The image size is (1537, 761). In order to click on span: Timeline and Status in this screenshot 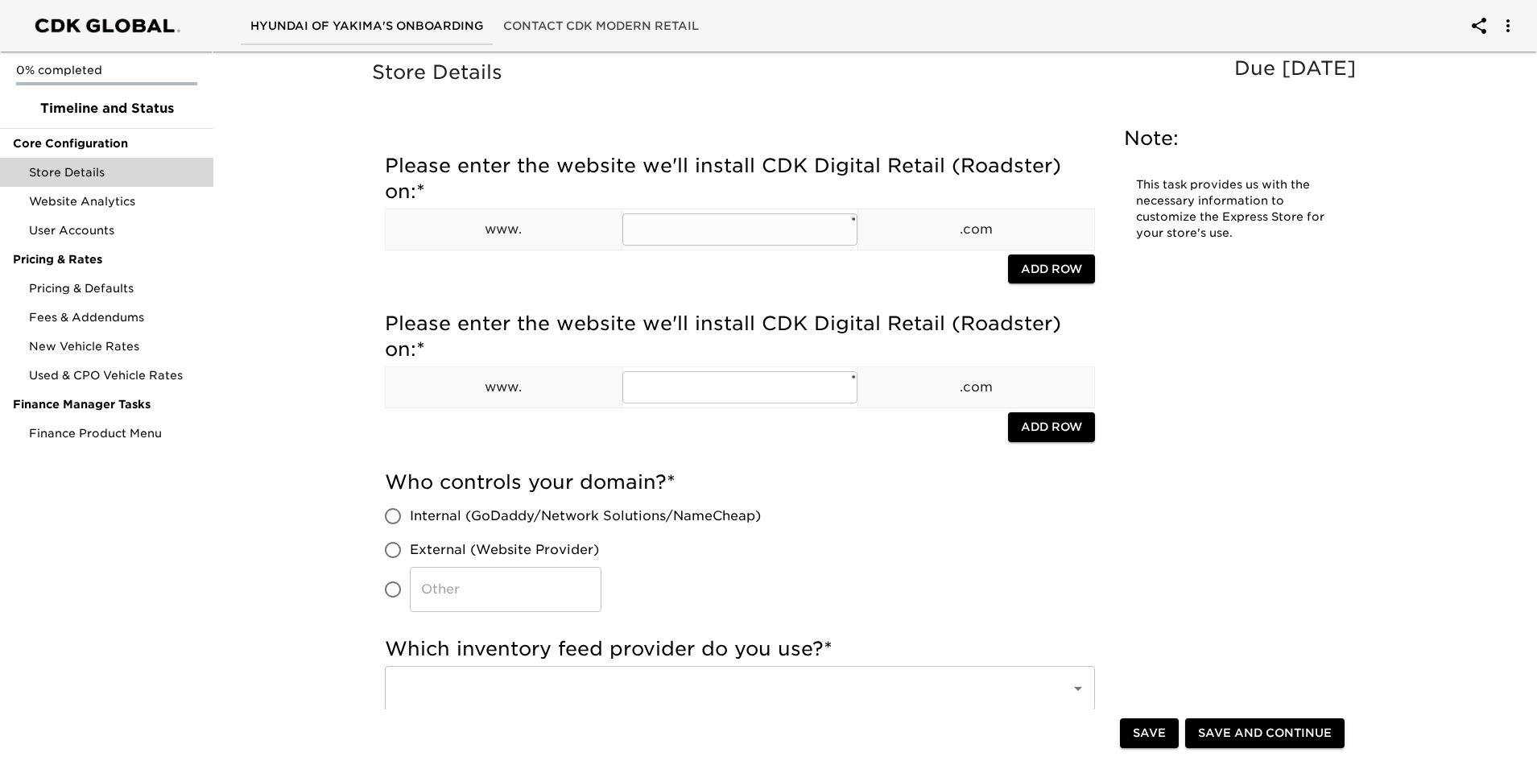, I will do `click(106, 109)`.